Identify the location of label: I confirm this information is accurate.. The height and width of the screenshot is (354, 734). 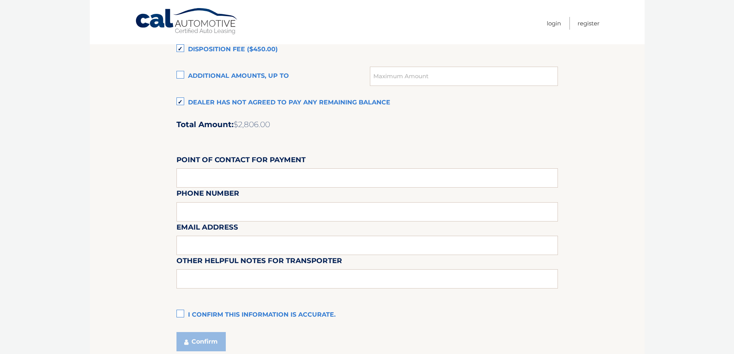
(367, 315).